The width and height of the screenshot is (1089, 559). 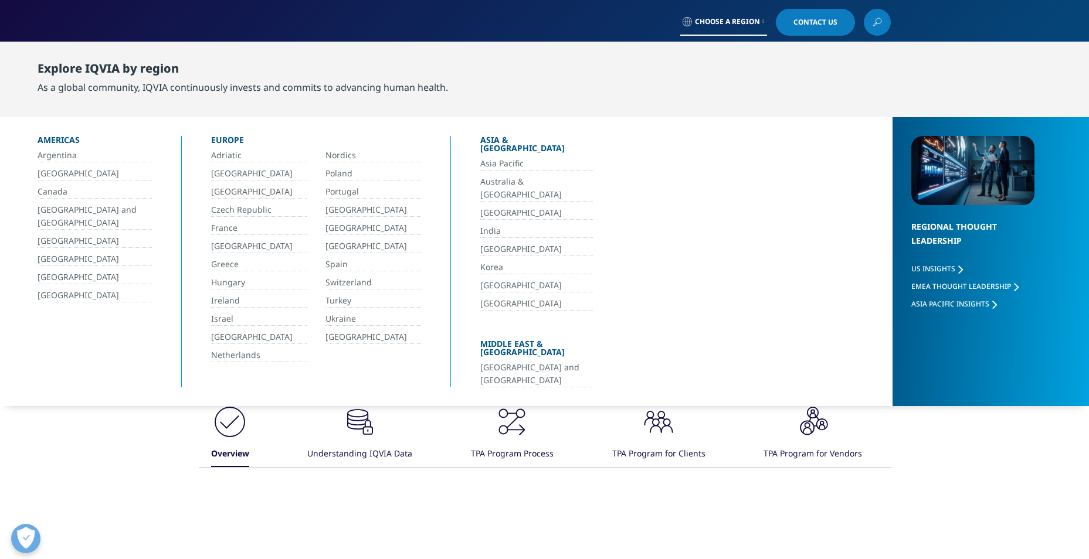 What do you see at coordinates (659, 454) in the screenshot?
I see `div: TPA Program for Clients` at bounding box center [659, 454].